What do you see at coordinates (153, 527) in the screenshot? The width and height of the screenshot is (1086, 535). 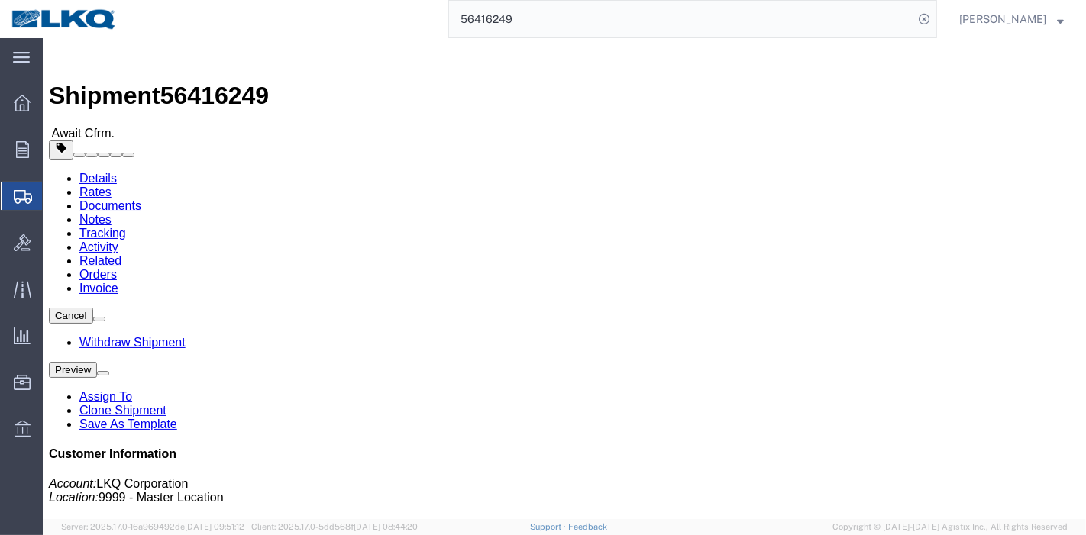 I see `span: Server: 2025.17.0-16a969492de` at bounding box center [153, 527].